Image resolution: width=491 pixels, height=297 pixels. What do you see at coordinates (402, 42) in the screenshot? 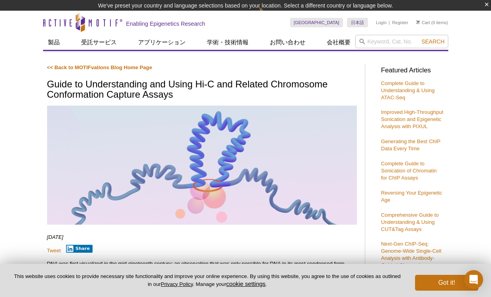
I see `input: Keyword, Cat. No.` at bounding box center [402, 42].